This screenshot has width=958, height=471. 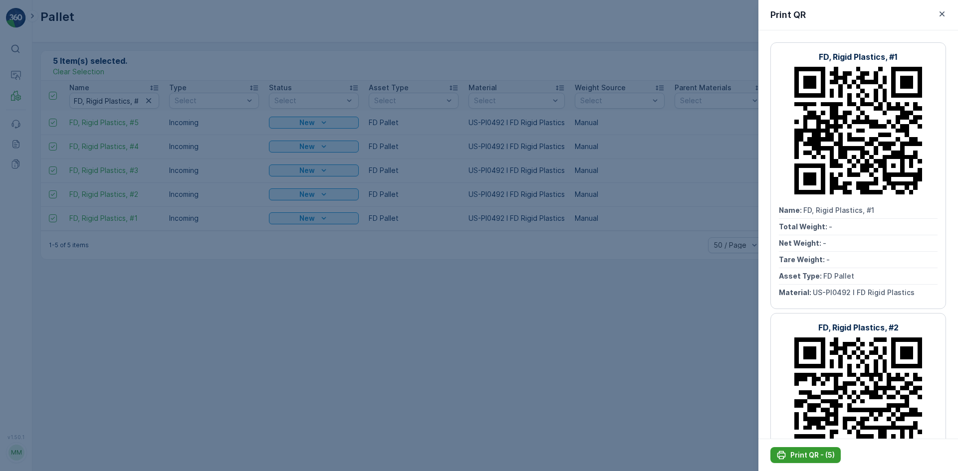 What do you see at coordinates (805, 455) in the screenshot?
I see `button: Print QR - (5)` at bounding box center [805, 455].